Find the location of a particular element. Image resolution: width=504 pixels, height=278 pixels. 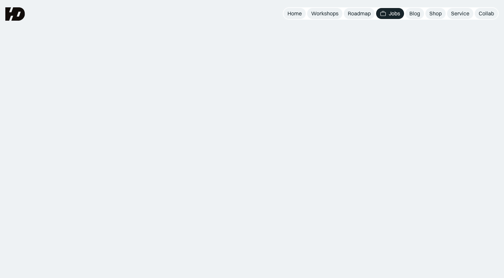

div: Collab is located at coordinates (486, 13).